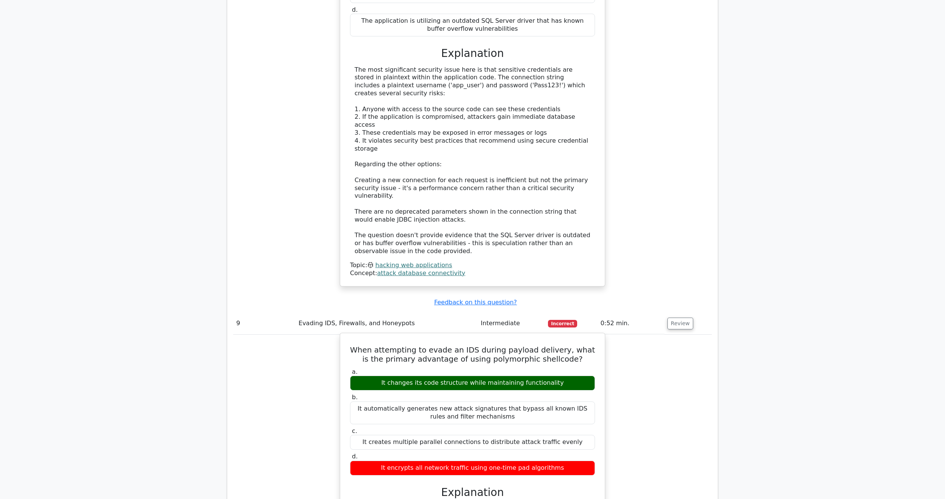 This screenshot has width=945, height=499. What do you see at coordinates (355, 371) in the screenshot?
I see `span: a.` at bounding box center [355, 371].